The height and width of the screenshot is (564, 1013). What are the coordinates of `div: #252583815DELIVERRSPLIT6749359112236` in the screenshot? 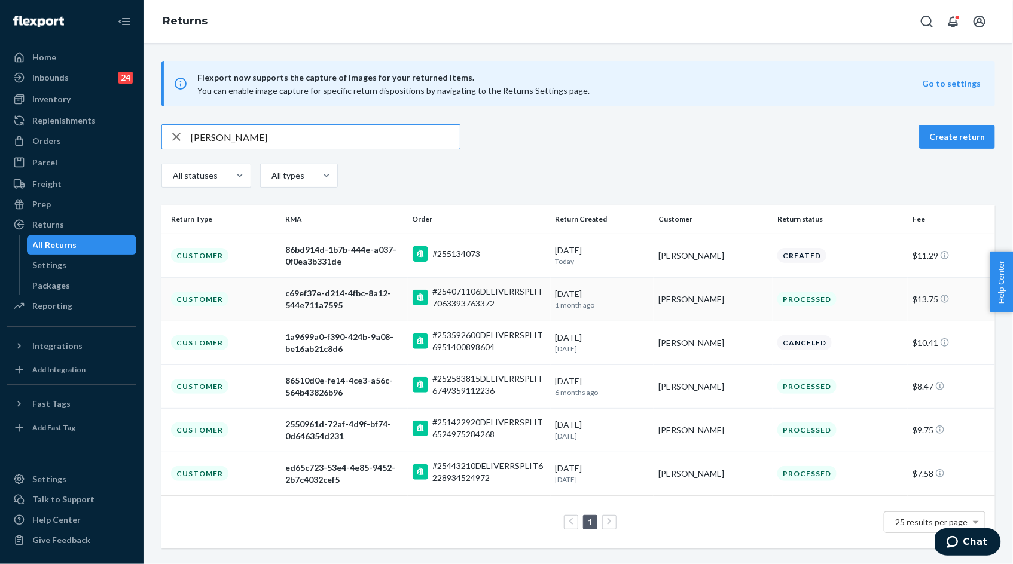 It's located at (489, 385).